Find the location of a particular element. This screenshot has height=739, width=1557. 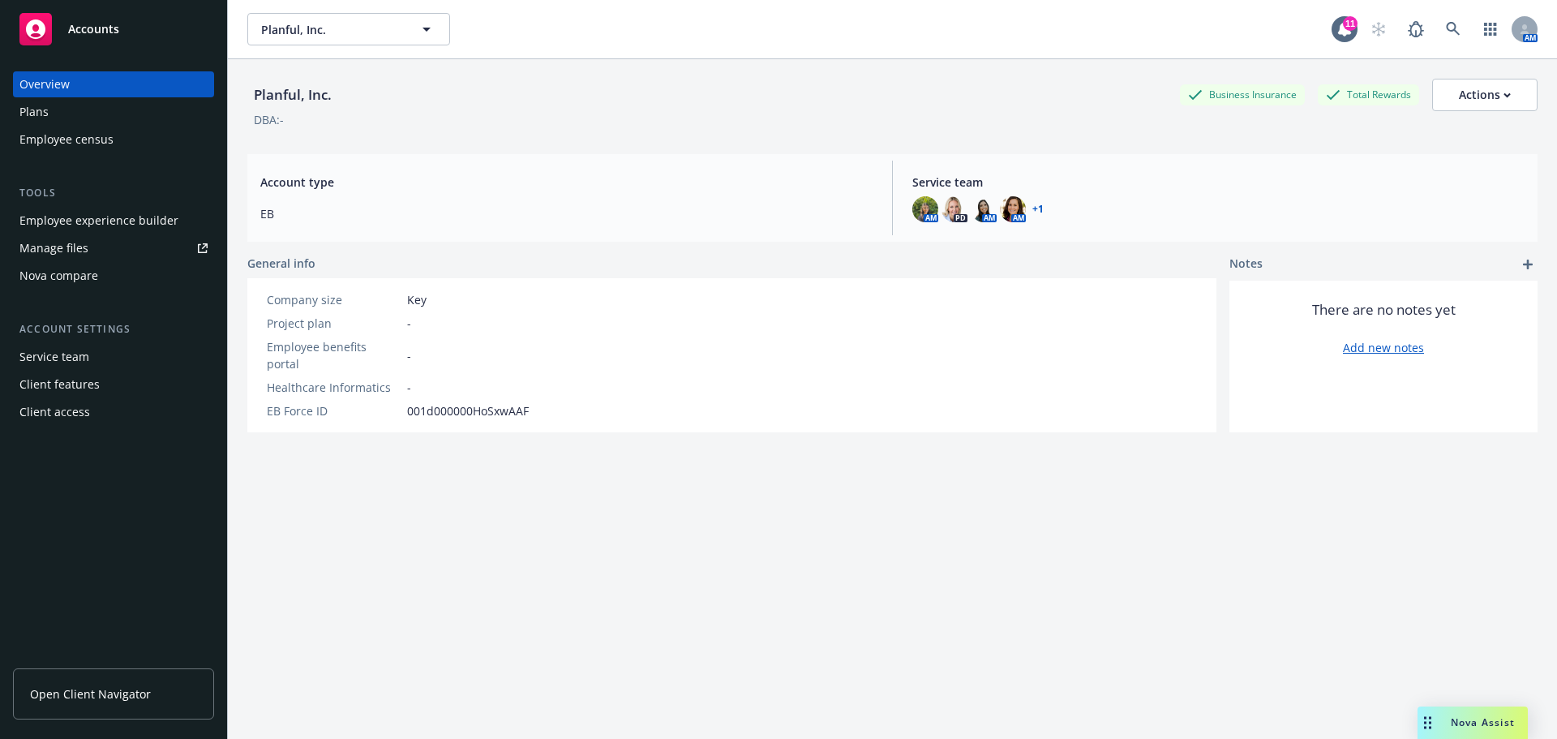

span: Nova Assist is located at coordinates (1483, 722).